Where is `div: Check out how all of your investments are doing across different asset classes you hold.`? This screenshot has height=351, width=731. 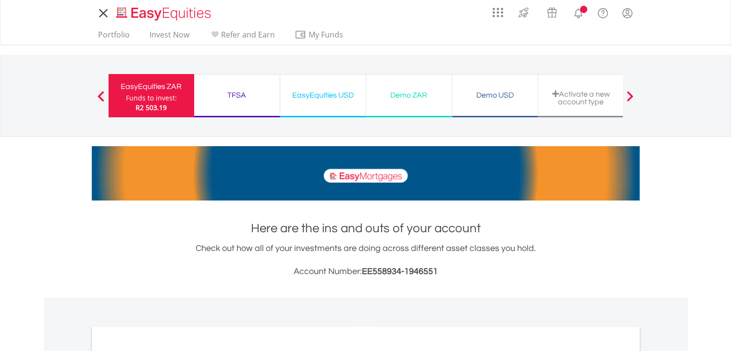 div: Check out how all of your investments are doing across different asset classes you hold. is located at coordinates (366, 260).